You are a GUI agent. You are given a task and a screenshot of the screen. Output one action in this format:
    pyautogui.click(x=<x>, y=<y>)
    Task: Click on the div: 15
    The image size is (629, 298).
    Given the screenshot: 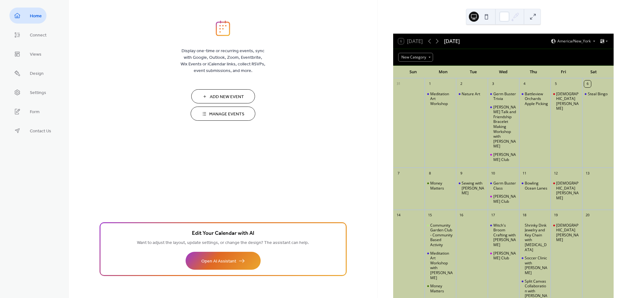 What is the action you would take?
    pyautogui.click(x=430, y=215)
    